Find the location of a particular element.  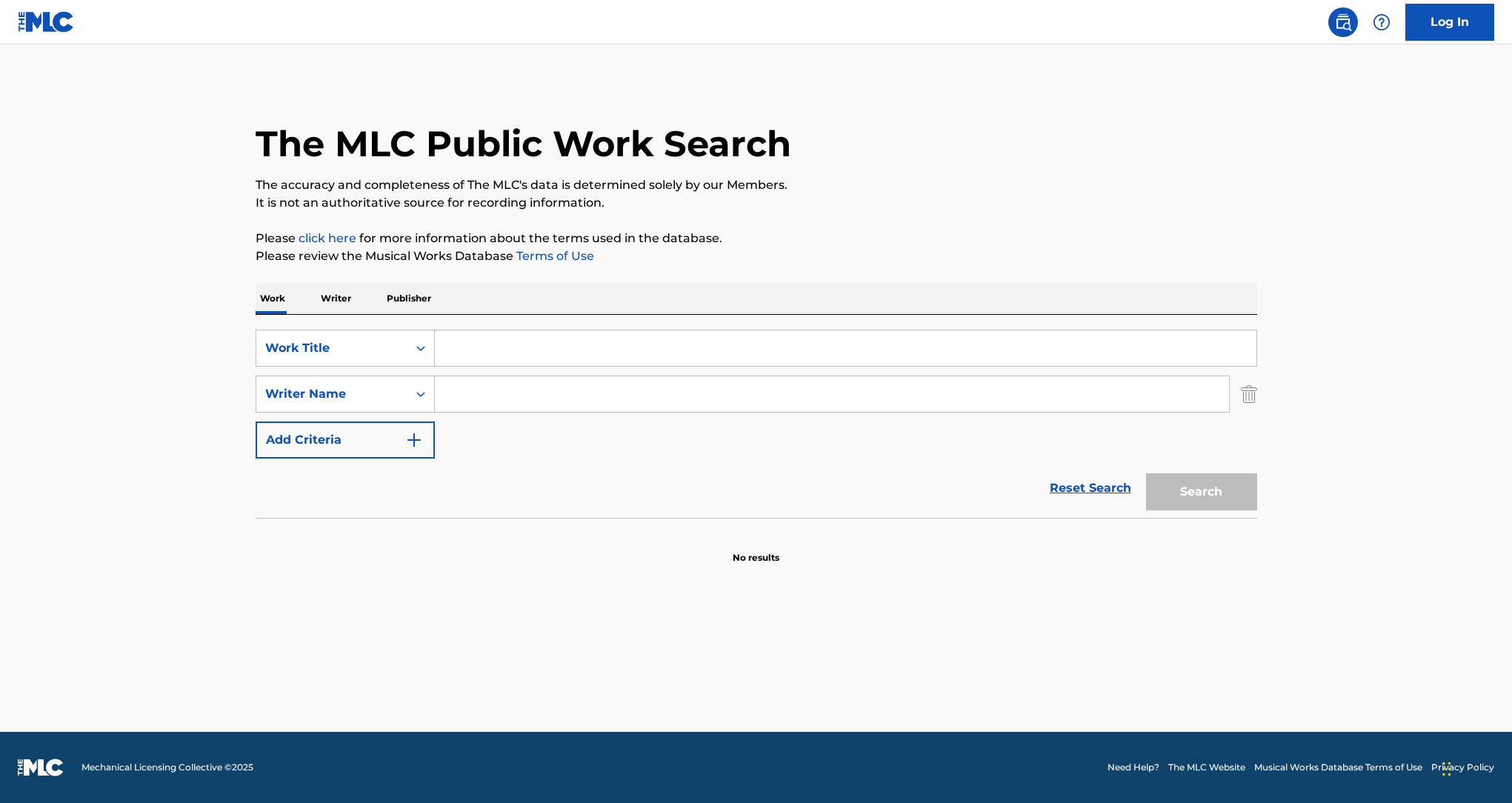

div: Work Title is located at coordinates (332, 348).